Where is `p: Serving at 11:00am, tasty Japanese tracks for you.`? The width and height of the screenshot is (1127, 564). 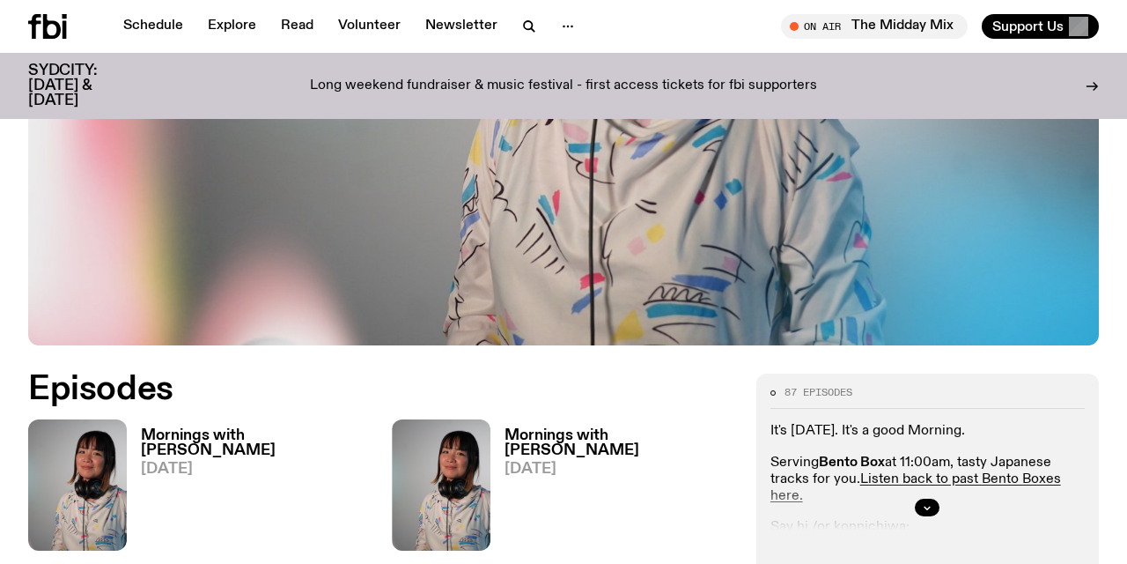 p: Serving at 11:00am, tasty Japanese tracks for you. is located at coordinates (927, 480).